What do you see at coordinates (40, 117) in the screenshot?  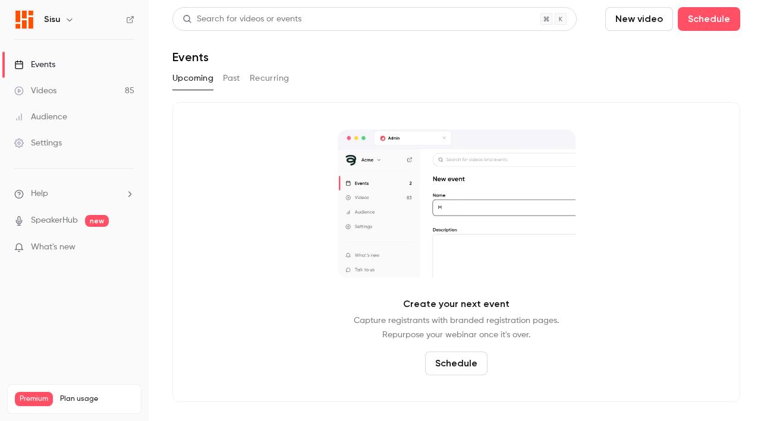 I see `div: Audience` at bounding box center [40, 117].